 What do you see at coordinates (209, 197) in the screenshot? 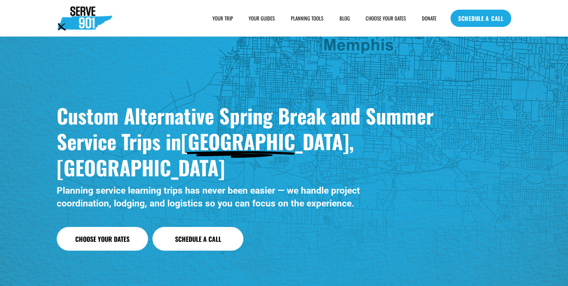
I see `strong: Planning service learning trips has never been easier — we handle project coordination, lodging, ...` at bounding box center [209, 197].